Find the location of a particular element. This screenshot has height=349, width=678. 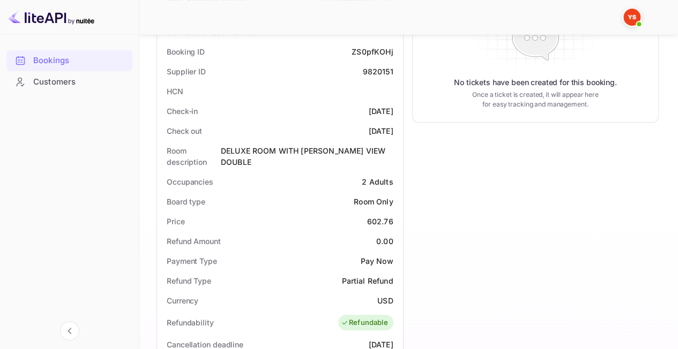

div: Refund Type is located at coordinates (189, 281).